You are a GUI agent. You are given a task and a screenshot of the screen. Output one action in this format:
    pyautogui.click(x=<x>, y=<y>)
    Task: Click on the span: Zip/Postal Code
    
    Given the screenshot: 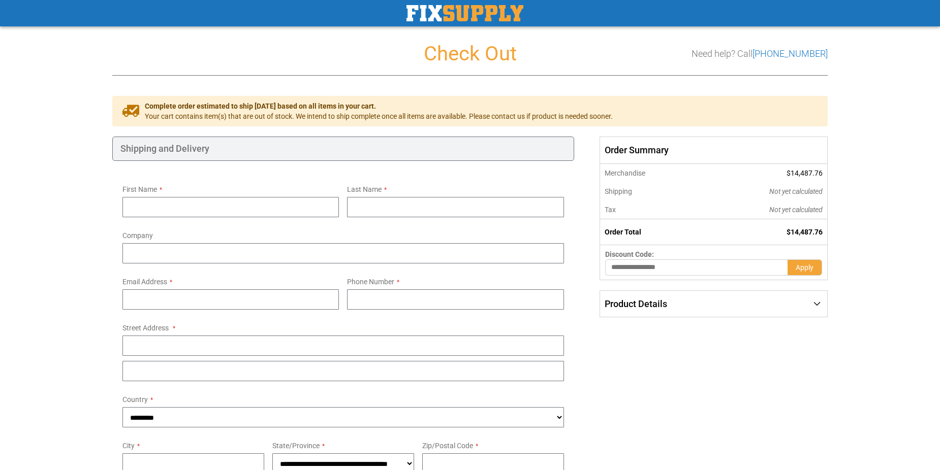 What is the action you would take?
    pyautogui.click(x=447, y=446)
    